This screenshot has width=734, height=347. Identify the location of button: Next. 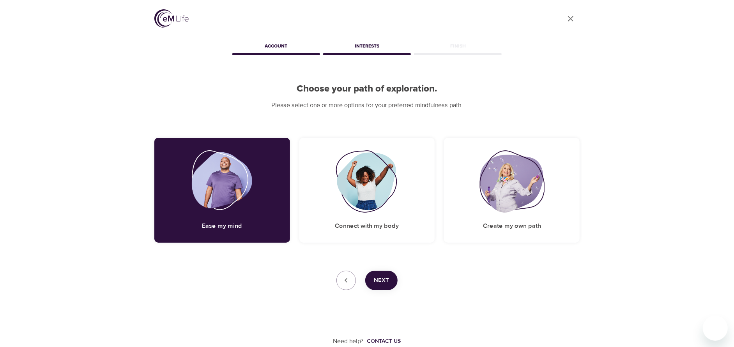
(381, 281).